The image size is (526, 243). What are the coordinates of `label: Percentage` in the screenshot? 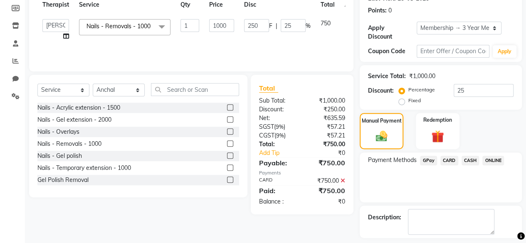 It's located at (422, 90).